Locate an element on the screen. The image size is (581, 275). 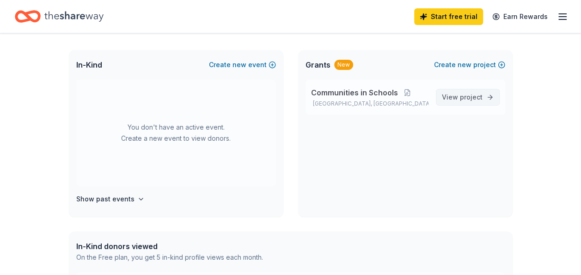
a: Start free trial is located at coordinates (449, 17).